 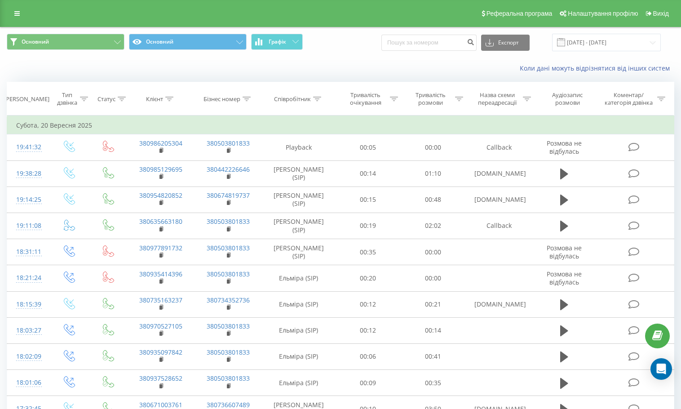 I want to click on div: Статус, so click(x=106, y=99).